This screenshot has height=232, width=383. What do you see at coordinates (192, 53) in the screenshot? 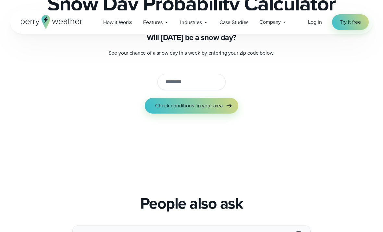
I see `p: See your chance of a snow day this week by entering your zip code below.` at bounding box center [192, 53].